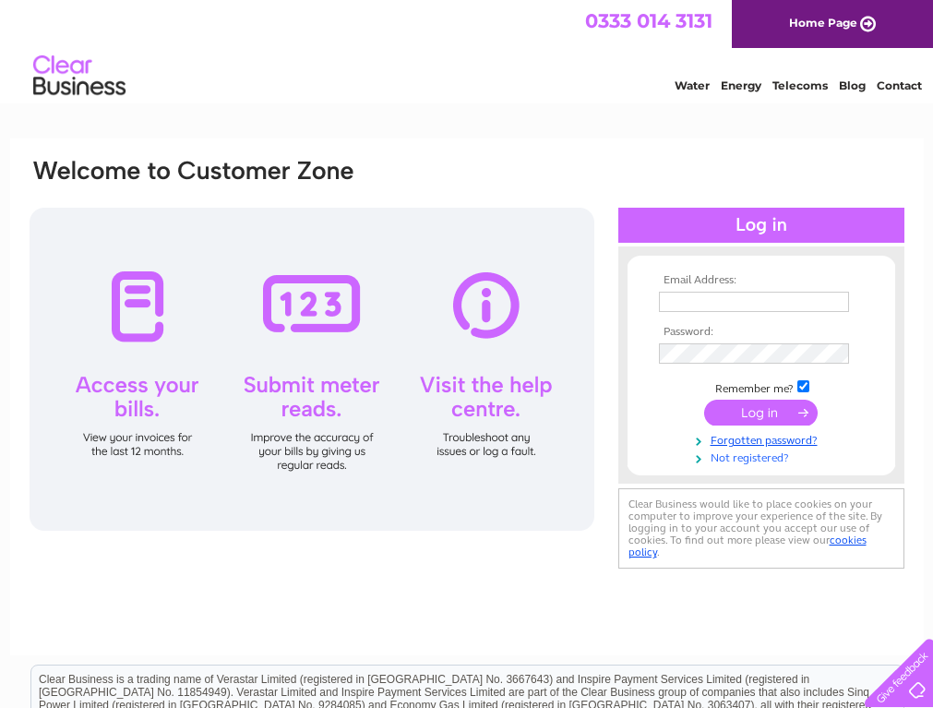 This screenshot has height=708, width=933. Describe the element at coordinates (79, 76) in the screenshot. I see `img: logo.png` at that location.